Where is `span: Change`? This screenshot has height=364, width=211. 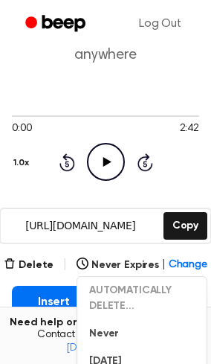
span: Change is located at coordinates (188, 265).